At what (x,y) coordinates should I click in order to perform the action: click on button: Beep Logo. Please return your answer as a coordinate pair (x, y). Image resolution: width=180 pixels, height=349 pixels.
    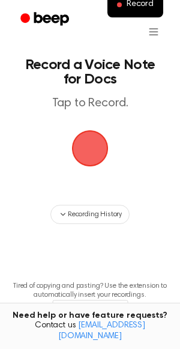
    Looking at the image, I should click on (90, 149).